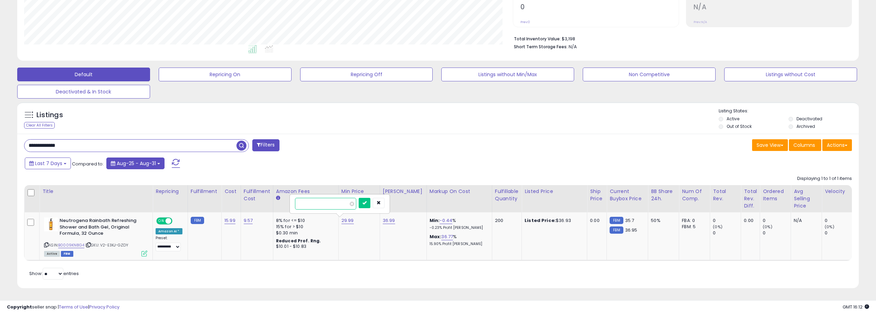 The image size is (876, 314). Describe the element at coordinates (84, 92) in the screenshot. I see `button: Deactivated & In Stock` at that location.